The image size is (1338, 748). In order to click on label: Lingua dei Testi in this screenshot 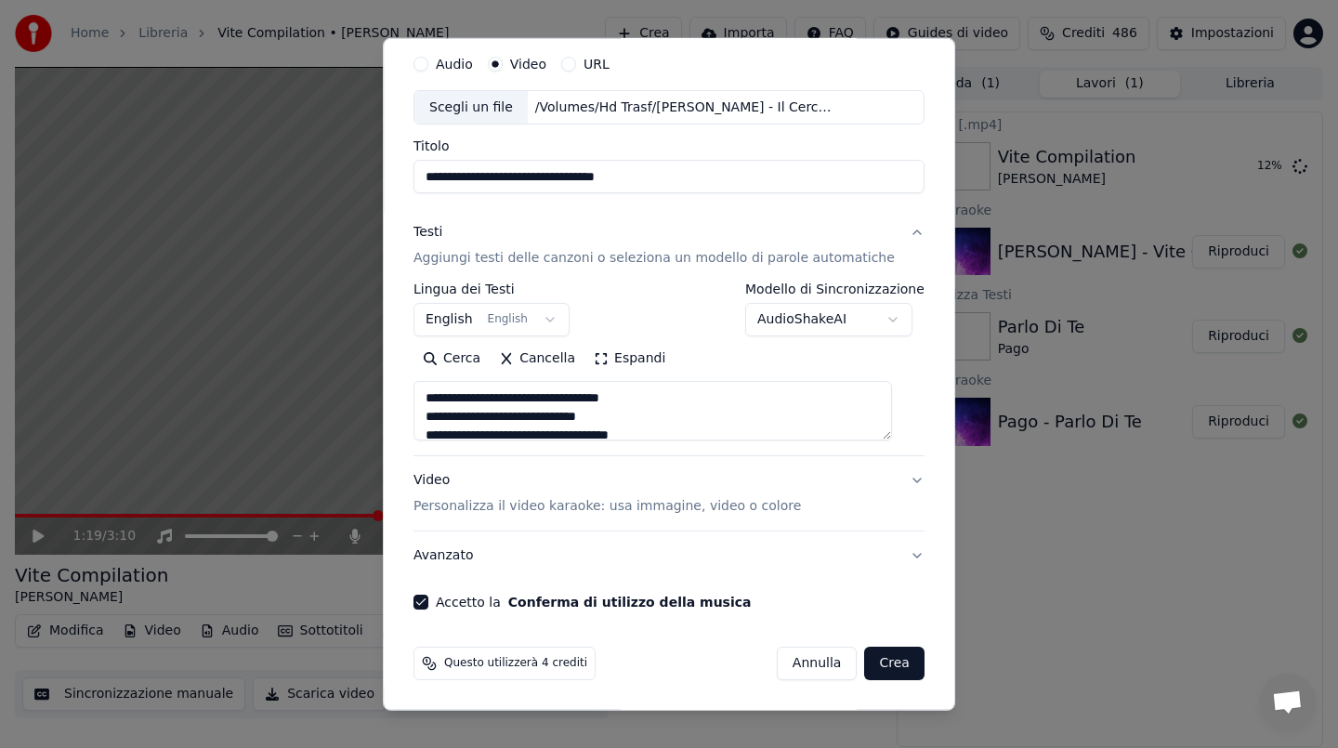, I will do `click(492, 289)`.